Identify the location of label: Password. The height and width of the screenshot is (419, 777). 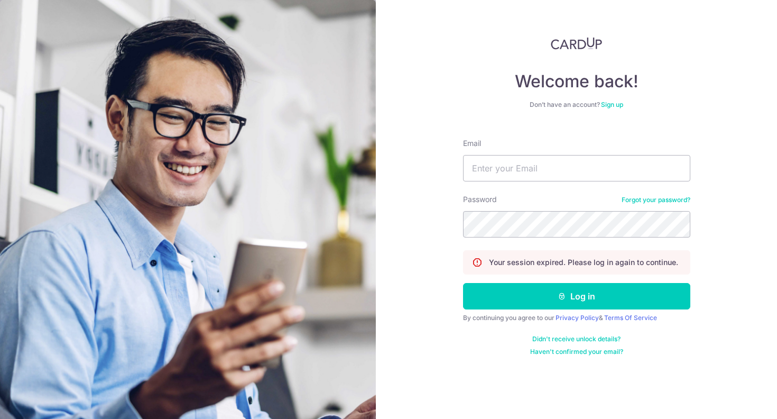
(480, 199).